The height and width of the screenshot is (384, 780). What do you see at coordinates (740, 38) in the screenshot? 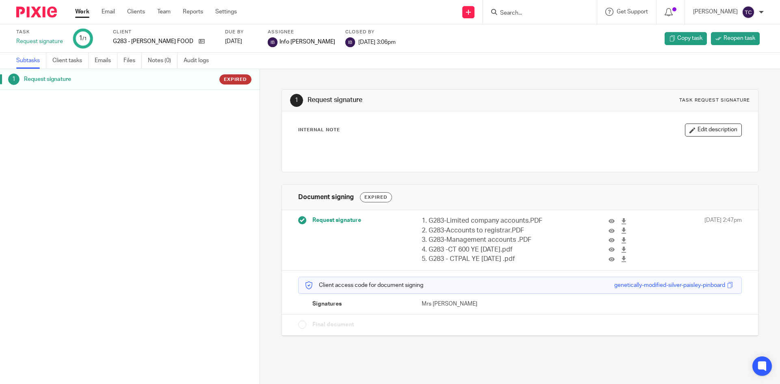
I see `span: Reopen task` at bounding box center [740, 38].